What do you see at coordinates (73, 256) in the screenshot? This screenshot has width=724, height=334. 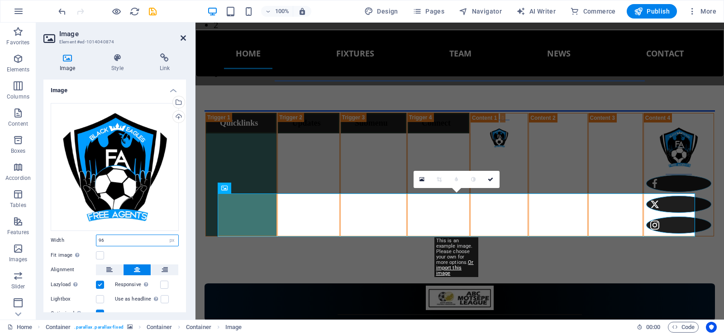 I see `label: Fit image` at bounding box center [73, 256].